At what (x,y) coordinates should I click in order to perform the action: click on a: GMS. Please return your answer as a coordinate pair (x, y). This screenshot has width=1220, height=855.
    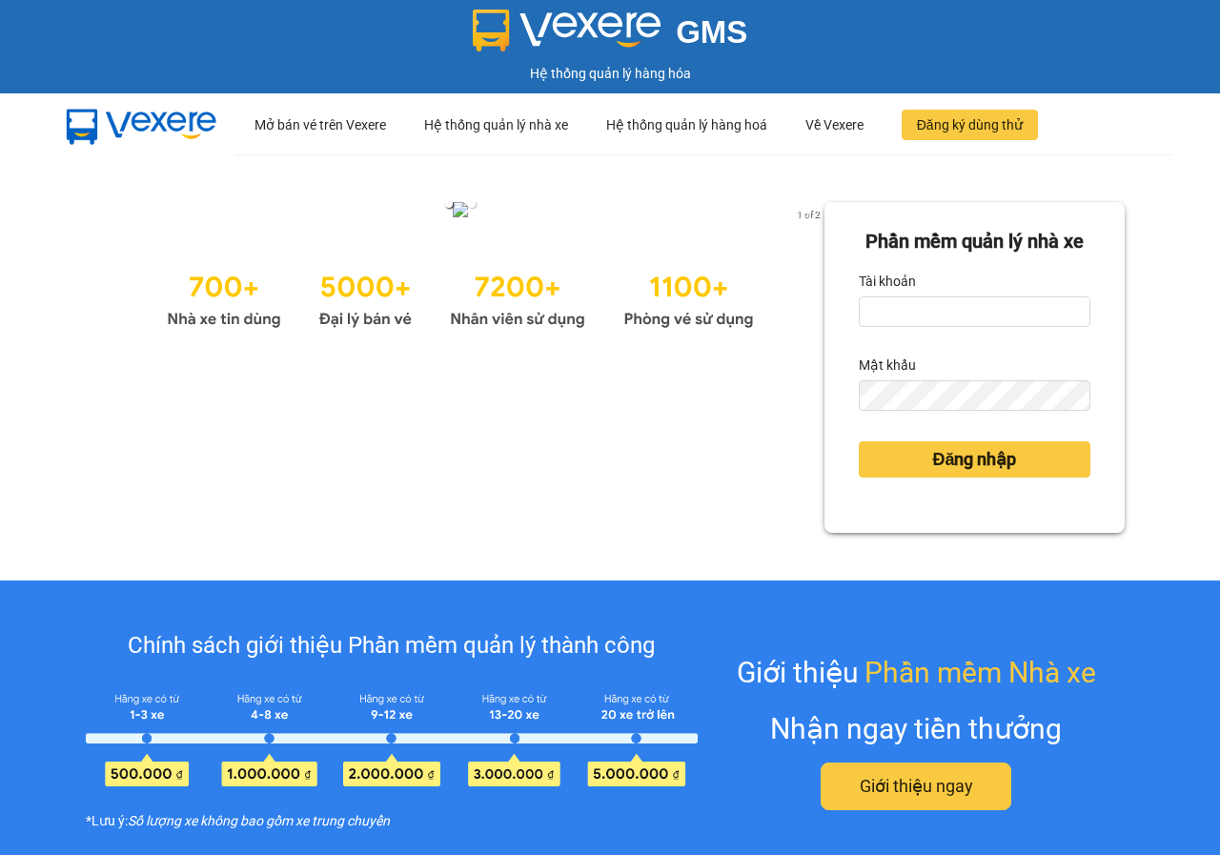
    Looking at the image, I should click on (610, 36).